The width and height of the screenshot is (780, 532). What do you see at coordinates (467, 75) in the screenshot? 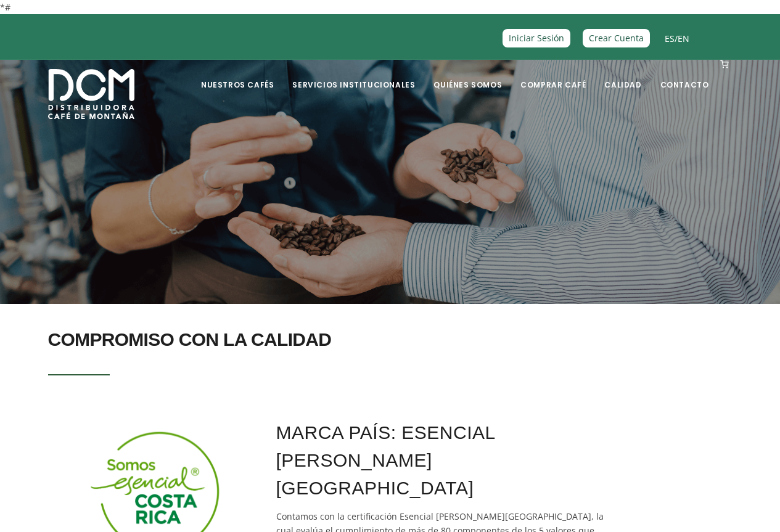
I see `a: Quiénes Somos` at bounding box center [467, 75].